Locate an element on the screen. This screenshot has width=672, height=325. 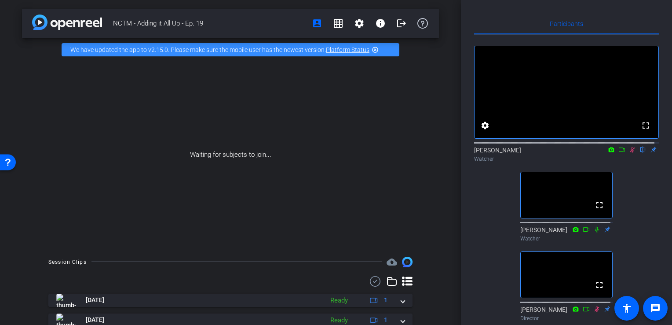
span: NCTM - Adding it All Up - Ep. 19 is located at coordinates (210, 23).